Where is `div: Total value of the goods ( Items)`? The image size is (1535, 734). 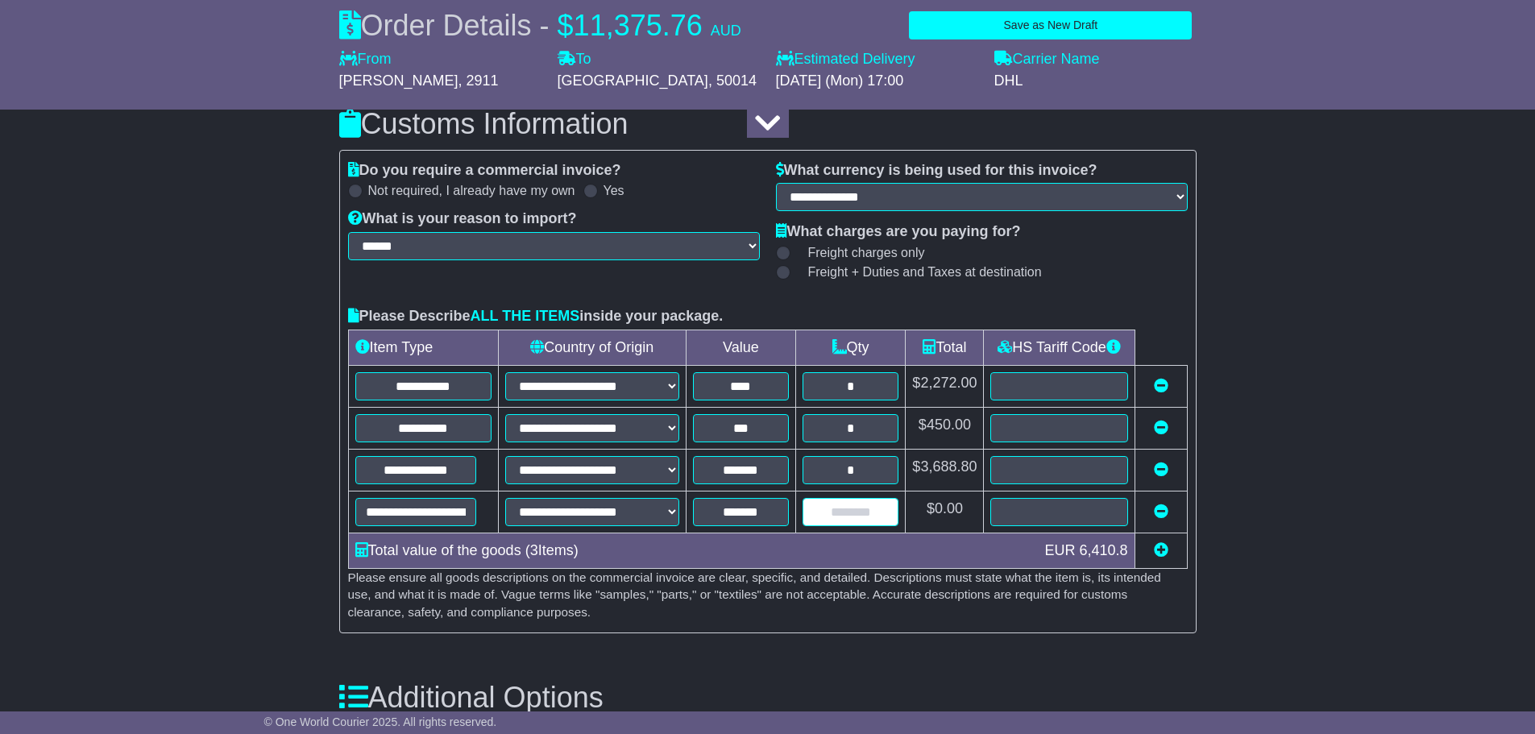
div: Total value of the goods ( Items) is located at coordinates (692, 550).